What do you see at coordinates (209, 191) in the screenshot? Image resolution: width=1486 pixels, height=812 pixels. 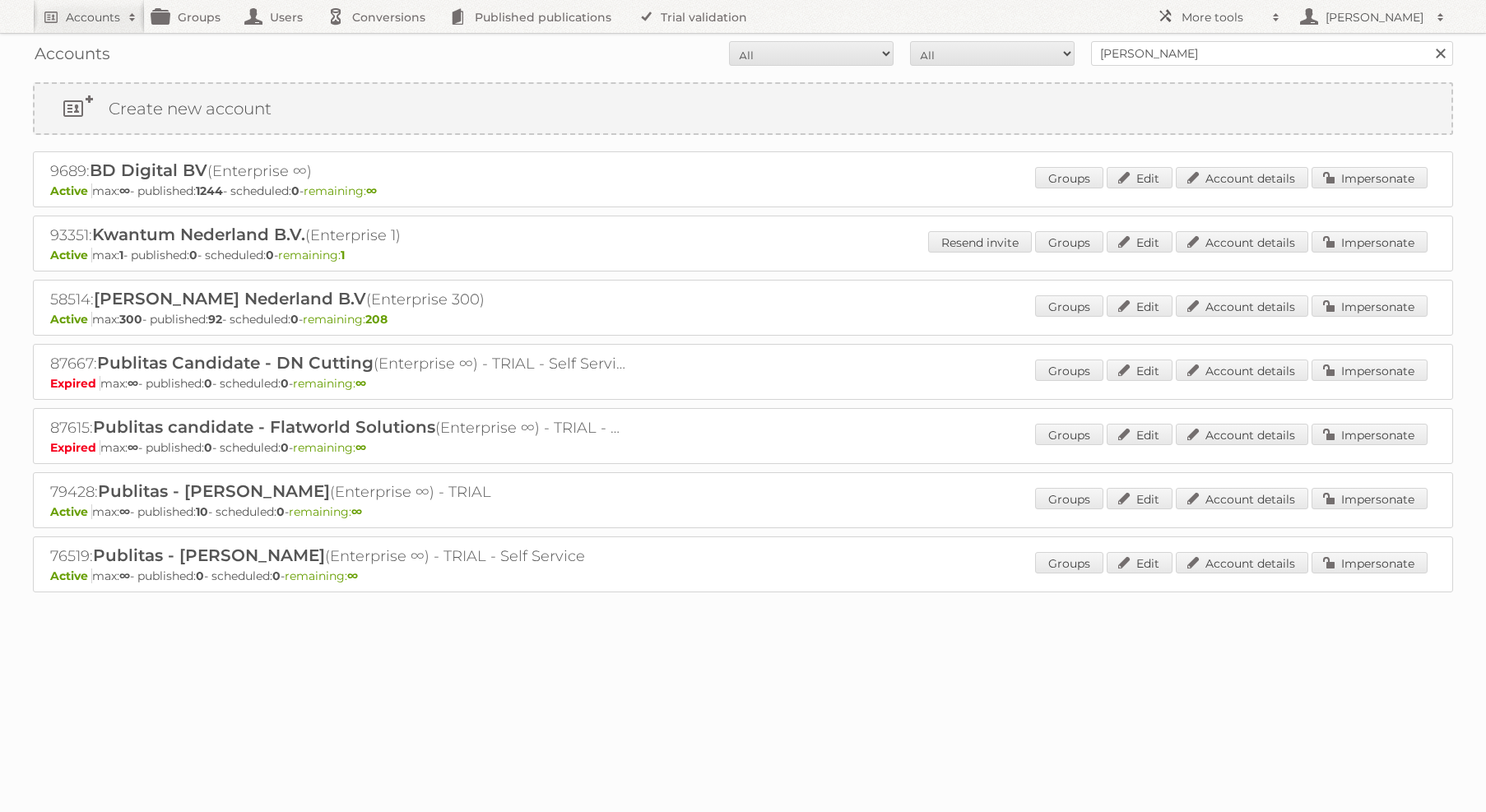 I see `strong: 1244` at bounding box center [209, 191].